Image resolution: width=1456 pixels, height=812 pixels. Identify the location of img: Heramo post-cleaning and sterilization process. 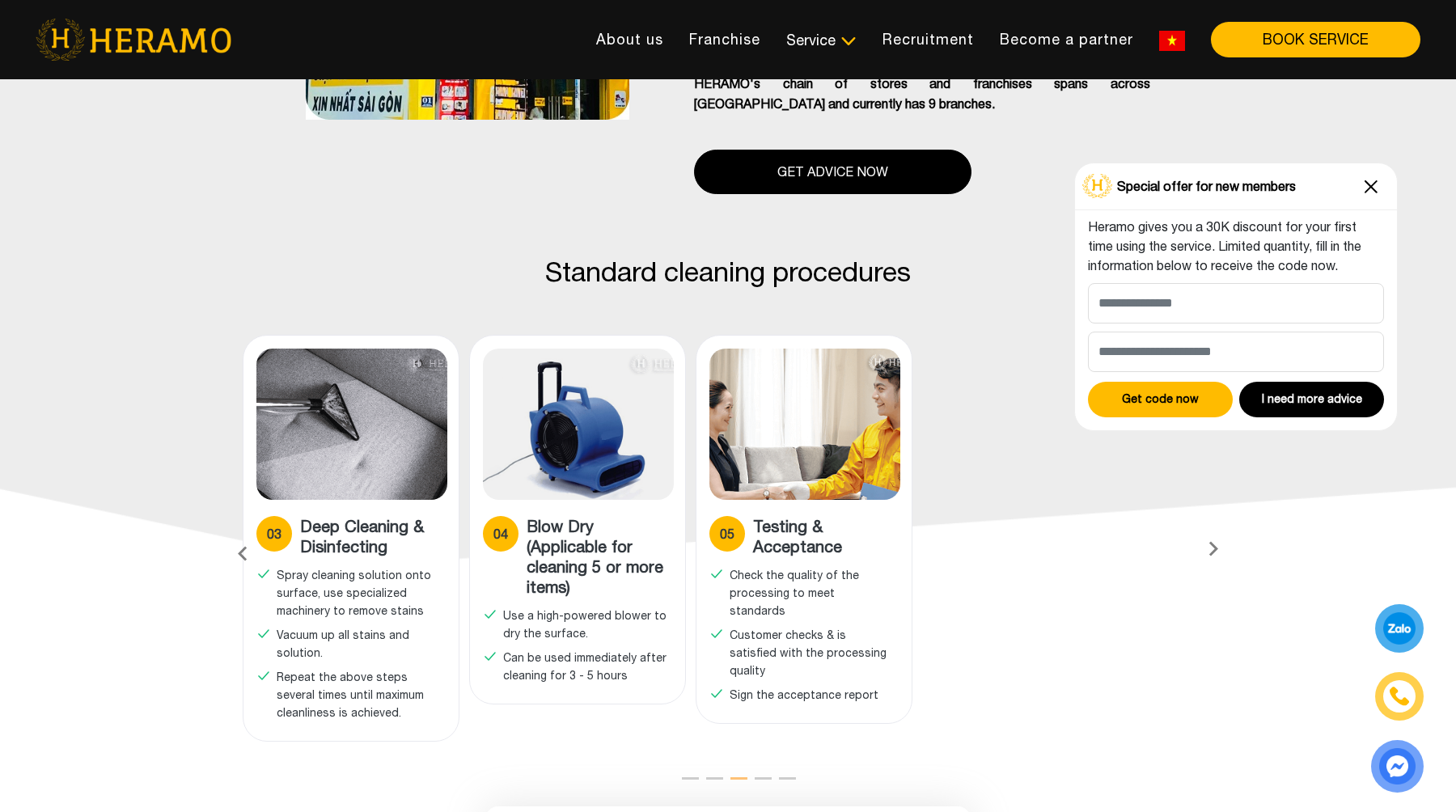
(352, 424).